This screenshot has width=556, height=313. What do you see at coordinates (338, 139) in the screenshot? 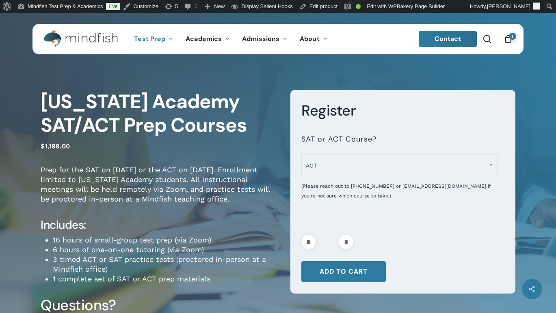
I see `label: SAT or ACT Course?` at bounding box center [338, 139].